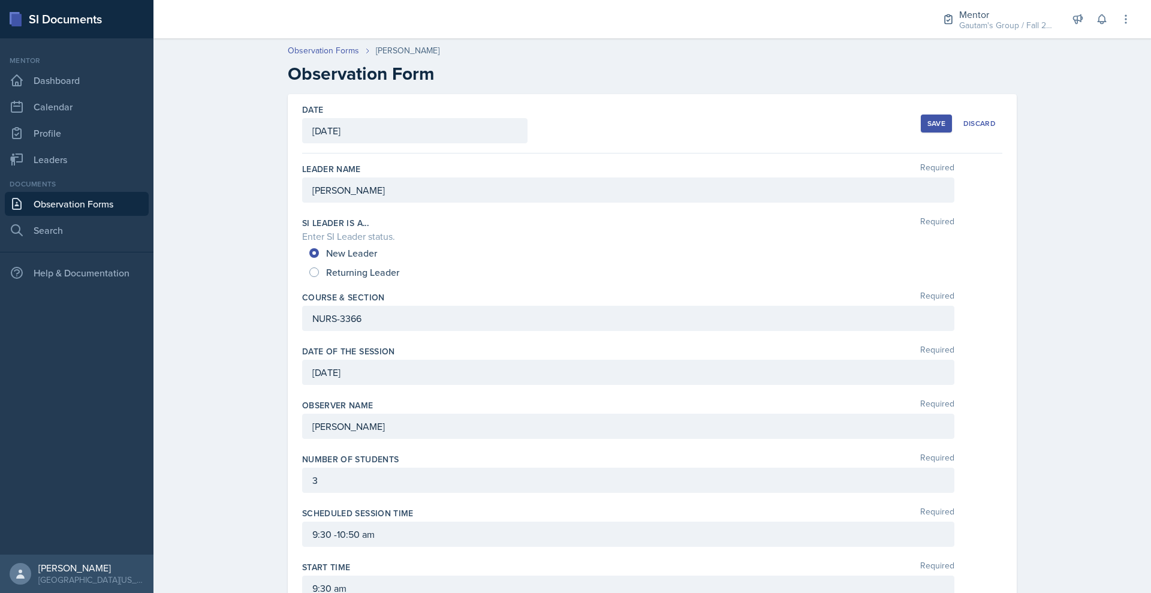  What do you see at coordinates (363, 272) in the screenshot?
I see `span: Returning Leader` at bounding box center [363, 272].